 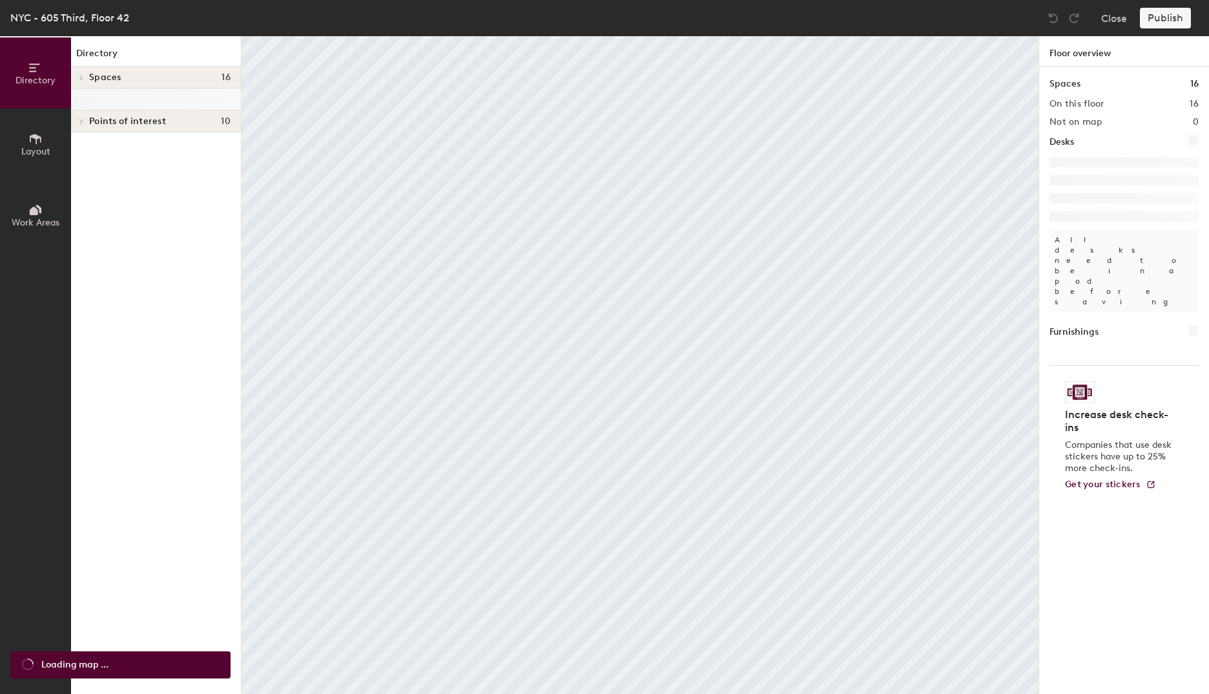 I want to click on h1: Desks, so click(x=1062, y=142).